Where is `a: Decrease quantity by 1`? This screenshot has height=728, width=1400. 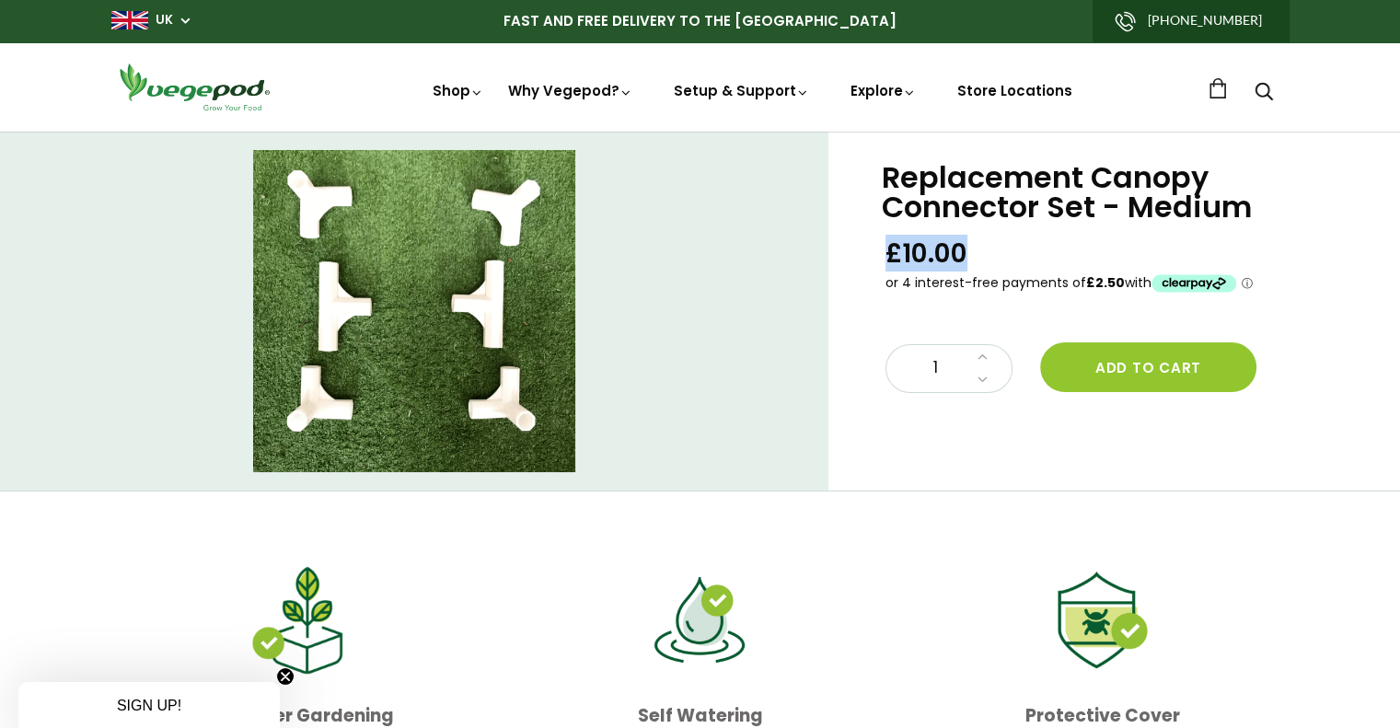 a: Decrease quantity by 1 is located at coordinates (982, 380).